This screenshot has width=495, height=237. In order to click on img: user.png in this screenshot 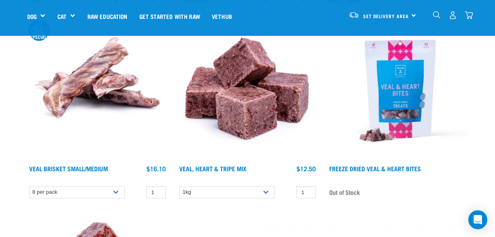, I will do `click(453, 15)`.